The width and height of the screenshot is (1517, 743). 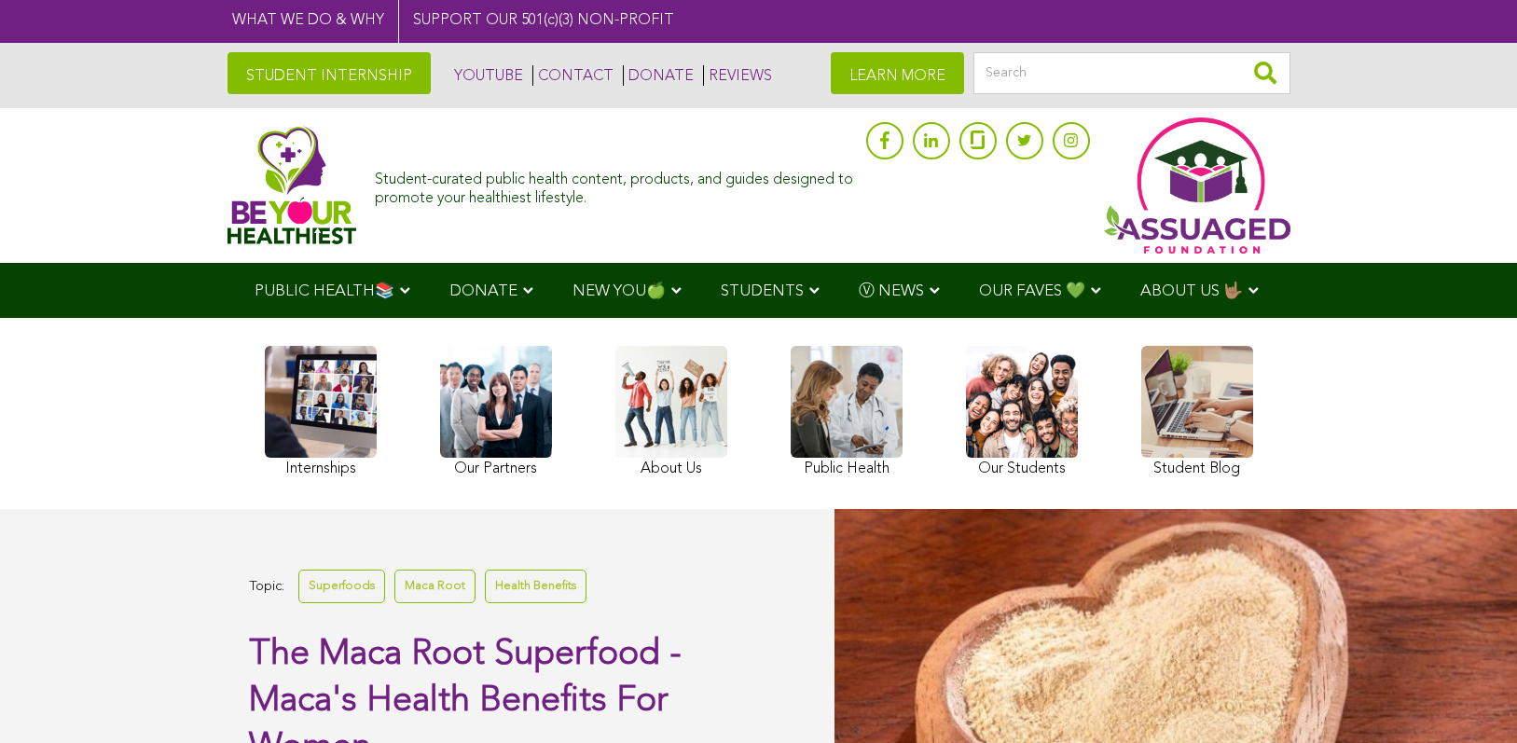 I want to click on img: glassdoor, so click(x=977, y=140).